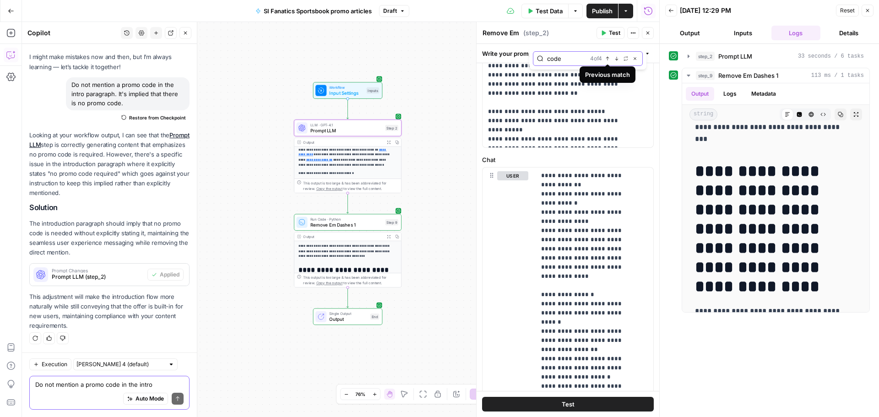 The width and height of the screenshot is (879, 417). Describe the element at coordinates (847, 11) in the screenshot. I see `span: Reset` at that location.